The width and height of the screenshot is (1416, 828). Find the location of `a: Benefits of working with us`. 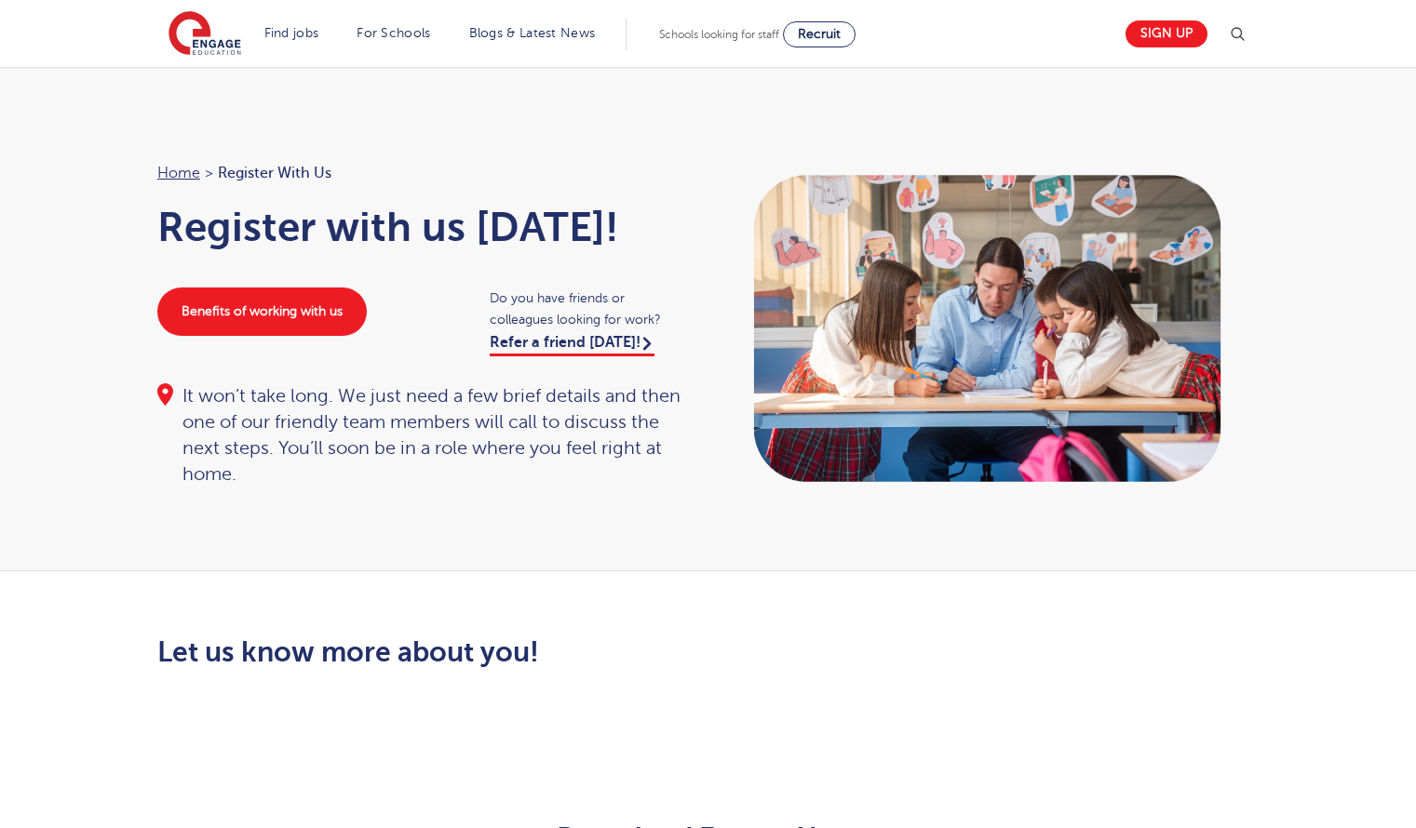

a: Benefits of working with us is located at coordinates (262, 312).